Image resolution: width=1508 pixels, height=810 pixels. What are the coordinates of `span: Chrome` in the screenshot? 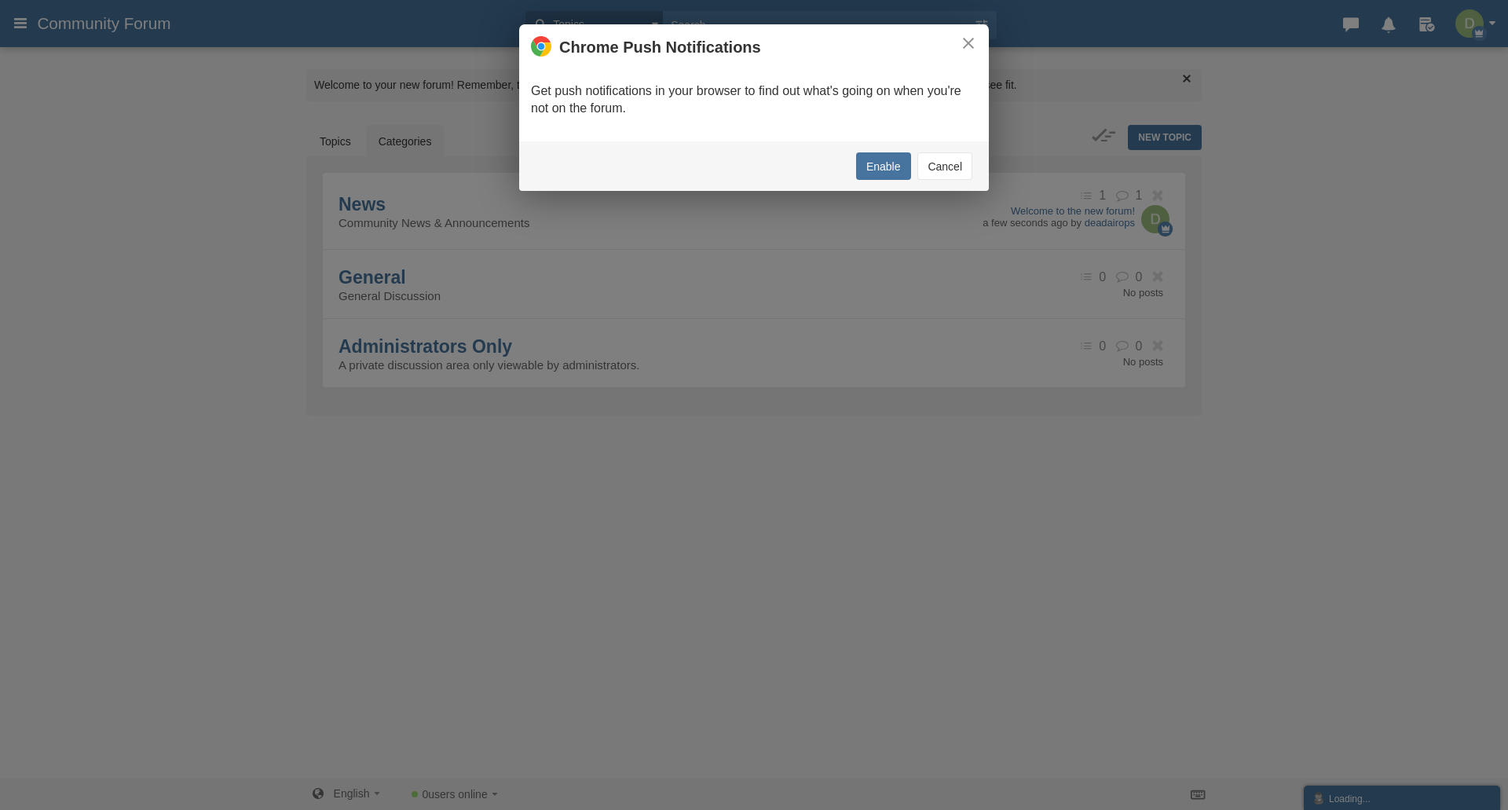 It's located at (589, 47).